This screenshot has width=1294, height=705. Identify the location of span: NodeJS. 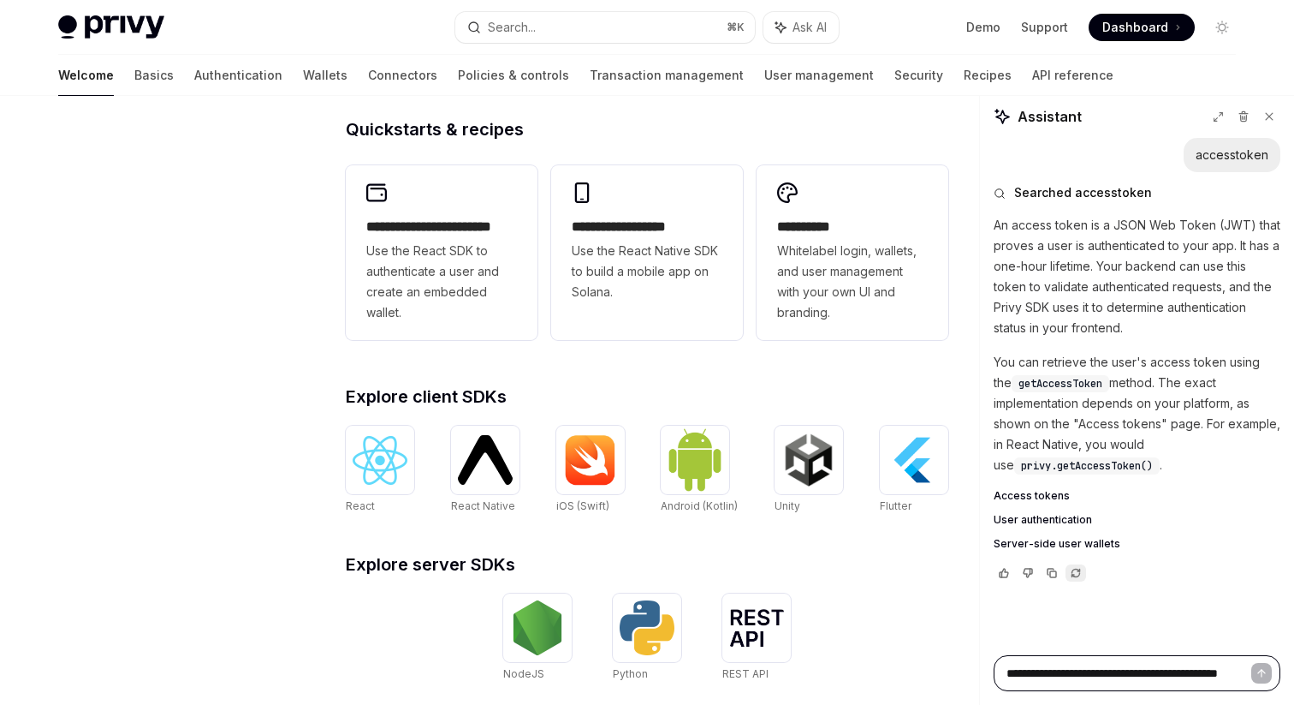
(524, 673).